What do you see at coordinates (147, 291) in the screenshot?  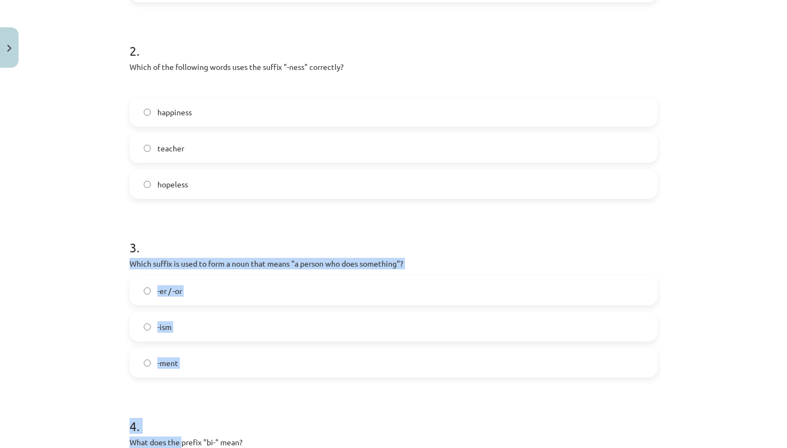 I see `input: -er / -or` at bounding box center [147, 291].